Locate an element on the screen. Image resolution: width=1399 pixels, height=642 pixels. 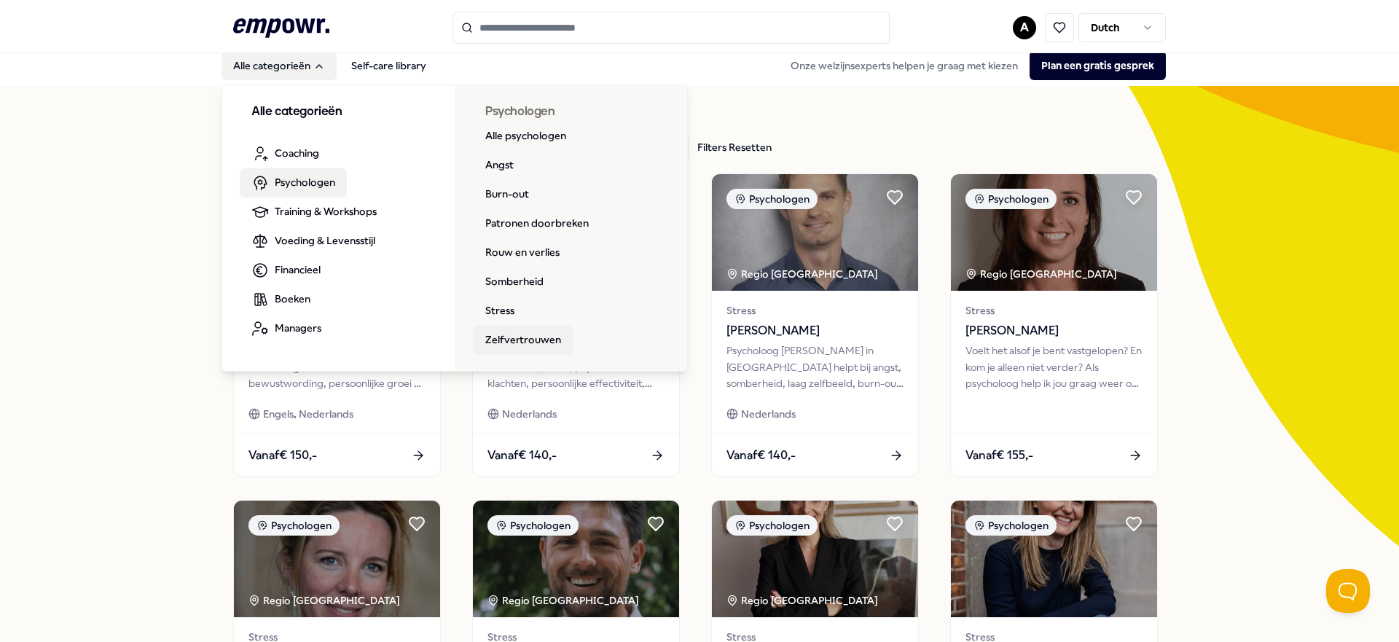
span: Psychologen is located at coordinates (305, 182).